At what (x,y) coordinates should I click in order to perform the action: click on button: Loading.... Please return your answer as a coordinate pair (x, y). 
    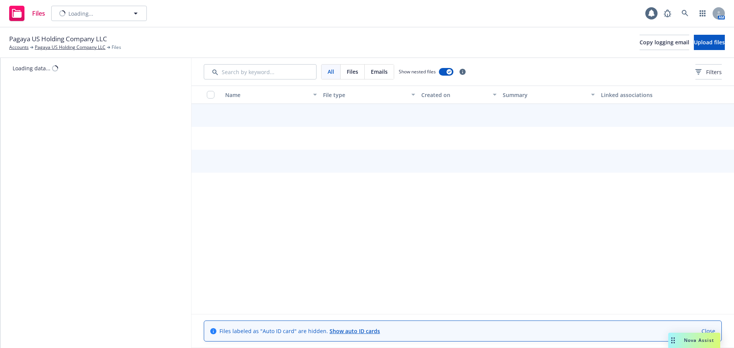
    Looking at the image, I should click on (99, 13).